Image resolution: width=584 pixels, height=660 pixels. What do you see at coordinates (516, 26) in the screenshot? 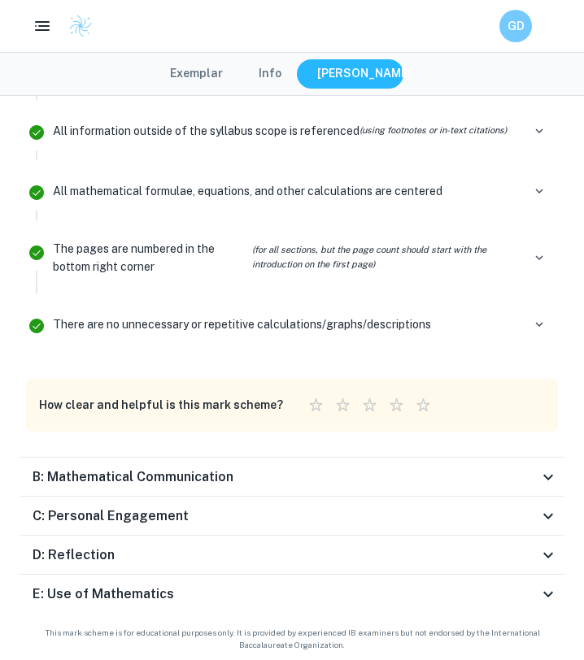
I see `button: GD` at bounding box center [516, 26].